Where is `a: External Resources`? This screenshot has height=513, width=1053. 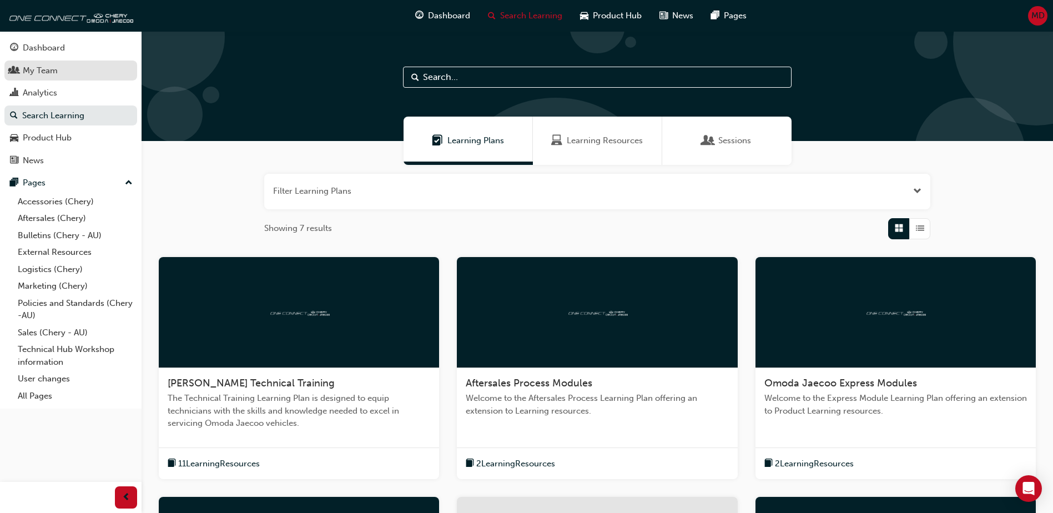
a: External Resources is located at coordinates (75, 252).